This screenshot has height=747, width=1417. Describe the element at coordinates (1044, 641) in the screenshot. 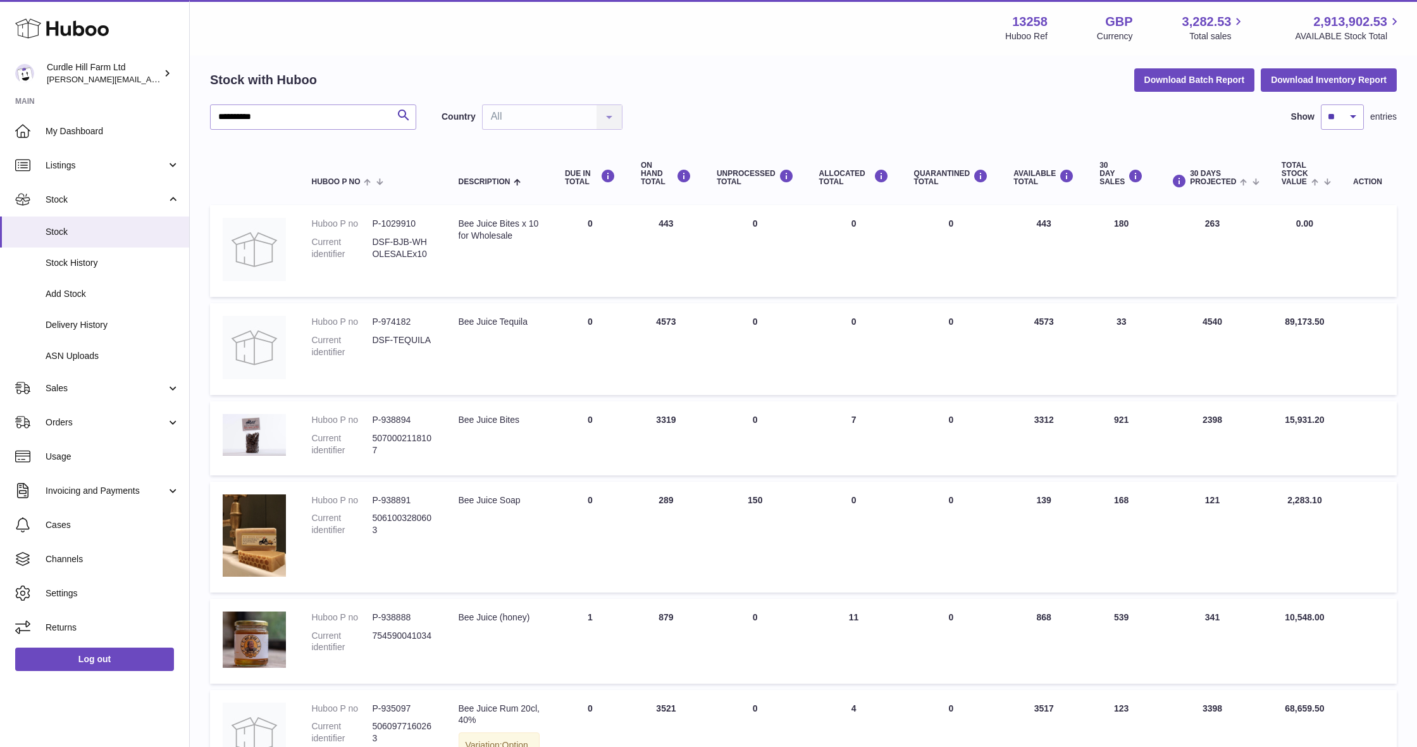

I see `td: 868` at that location.